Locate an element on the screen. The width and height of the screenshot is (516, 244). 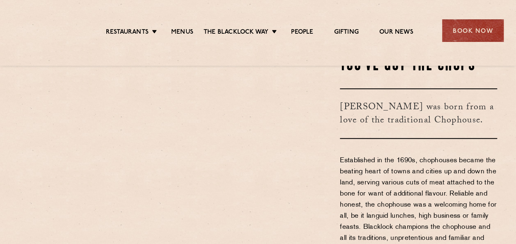
a: Gifting is located at coordinates (346, 33).